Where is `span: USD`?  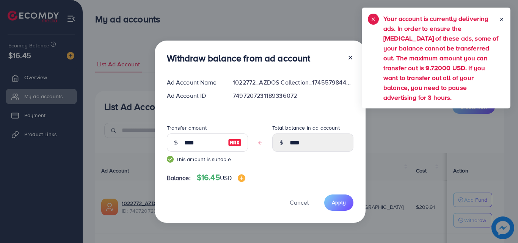 span: USD is located at coordinates (226, 178).